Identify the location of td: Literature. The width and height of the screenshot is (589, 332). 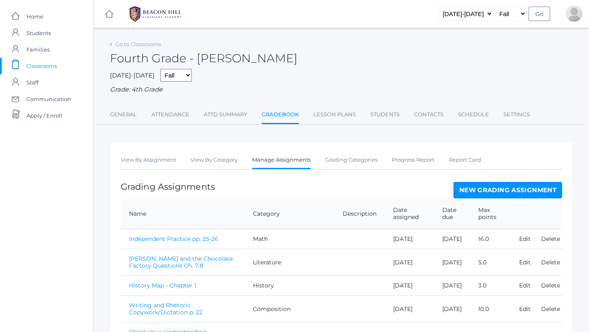
(289, 263).